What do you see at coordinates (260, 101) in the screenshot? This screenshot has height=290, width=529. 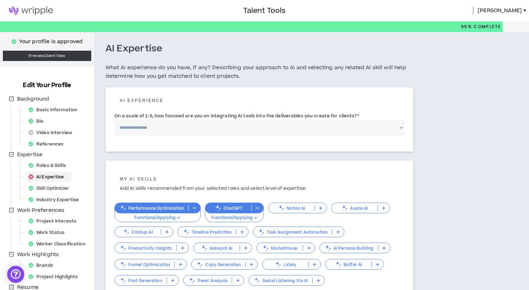 I see `h5: AI experience` at bounding box center [260, 101].